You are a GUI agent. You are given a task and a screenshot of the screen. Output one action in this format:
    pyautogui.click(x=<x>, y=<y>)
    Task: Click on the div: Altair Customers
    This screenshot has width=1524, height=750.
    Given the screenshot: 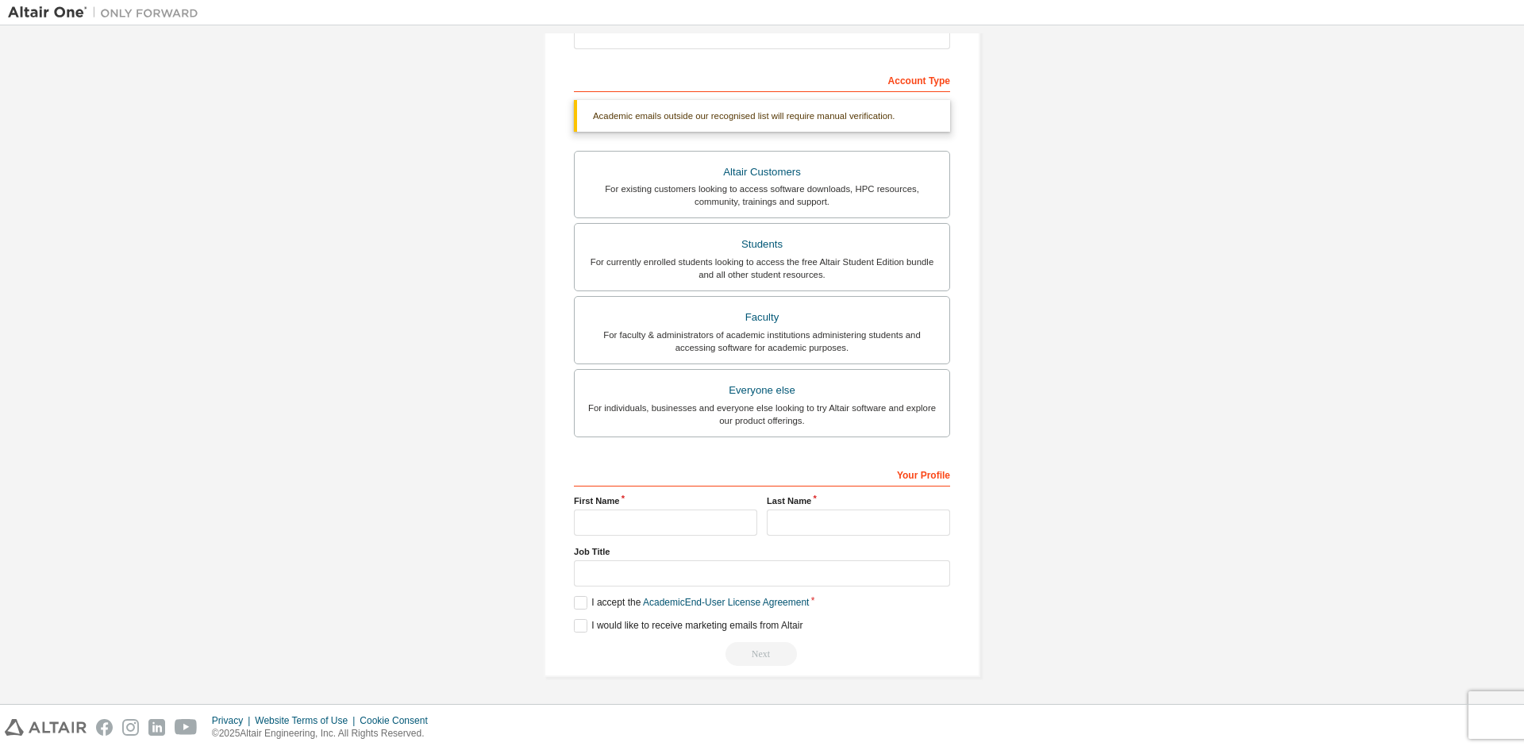 What is the action you would take?
    pyautogui.click(x=762, y=172)
    